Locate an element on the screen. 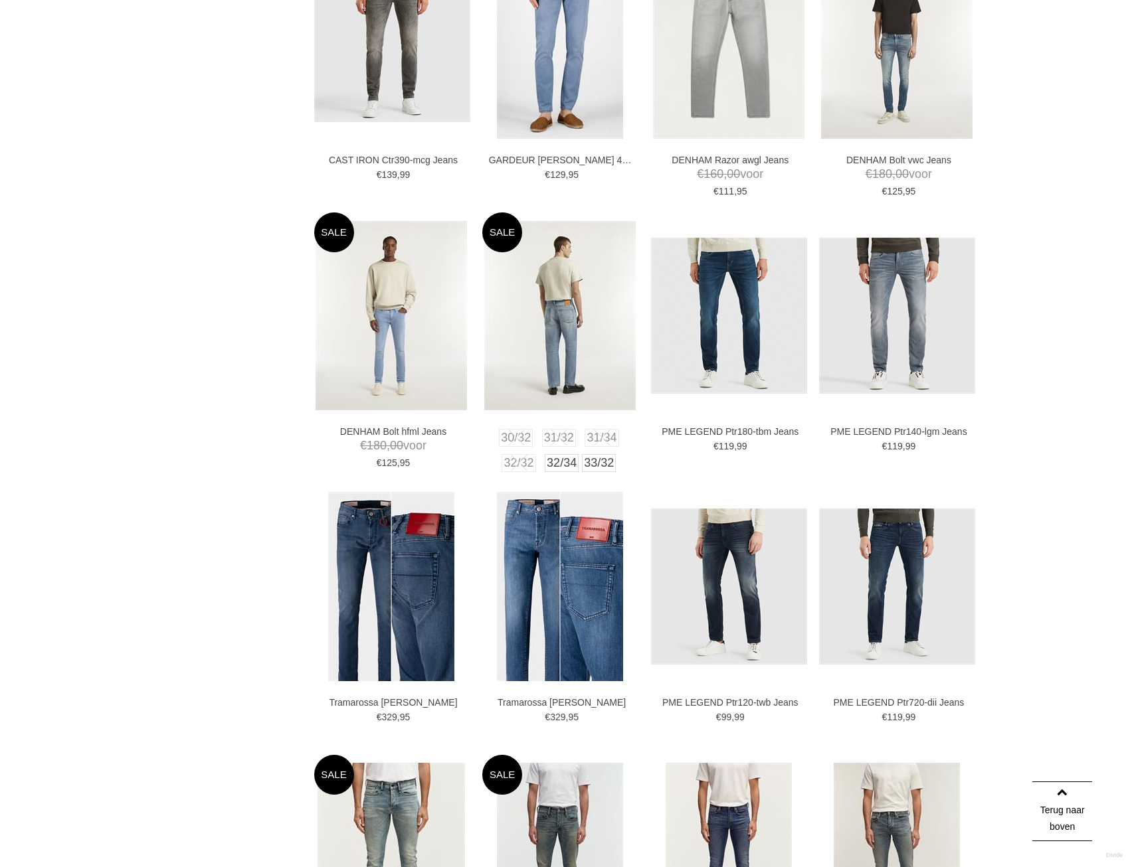 The height and width of the screenshot is (867, 1126). a: PME LEGEND Ptr120-twb Jeans is located at coordinates (730, 703).